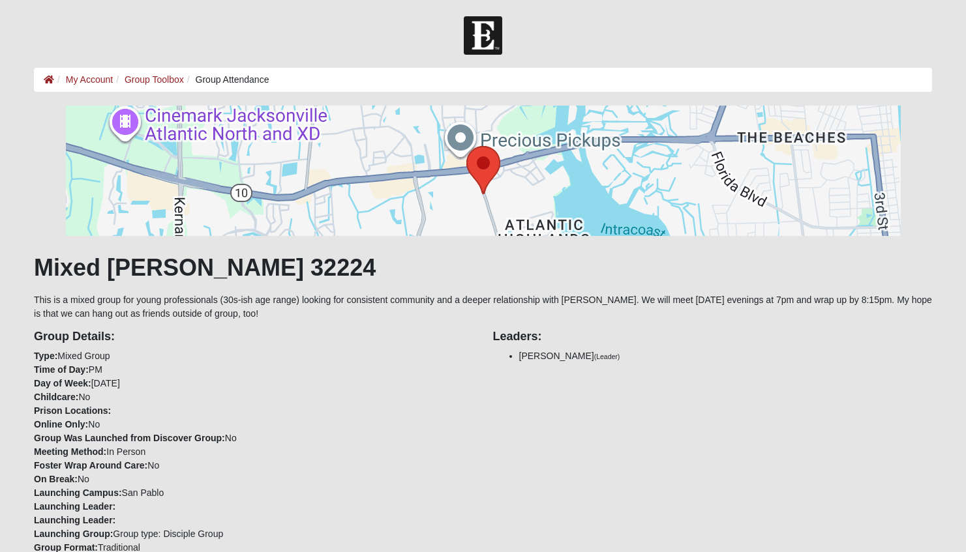 This screenshot has height=552, width=966. Describe the element at coordinates (482, 35) in the screenshot. I see `img: Church of Eleven22 Logo` at that location.